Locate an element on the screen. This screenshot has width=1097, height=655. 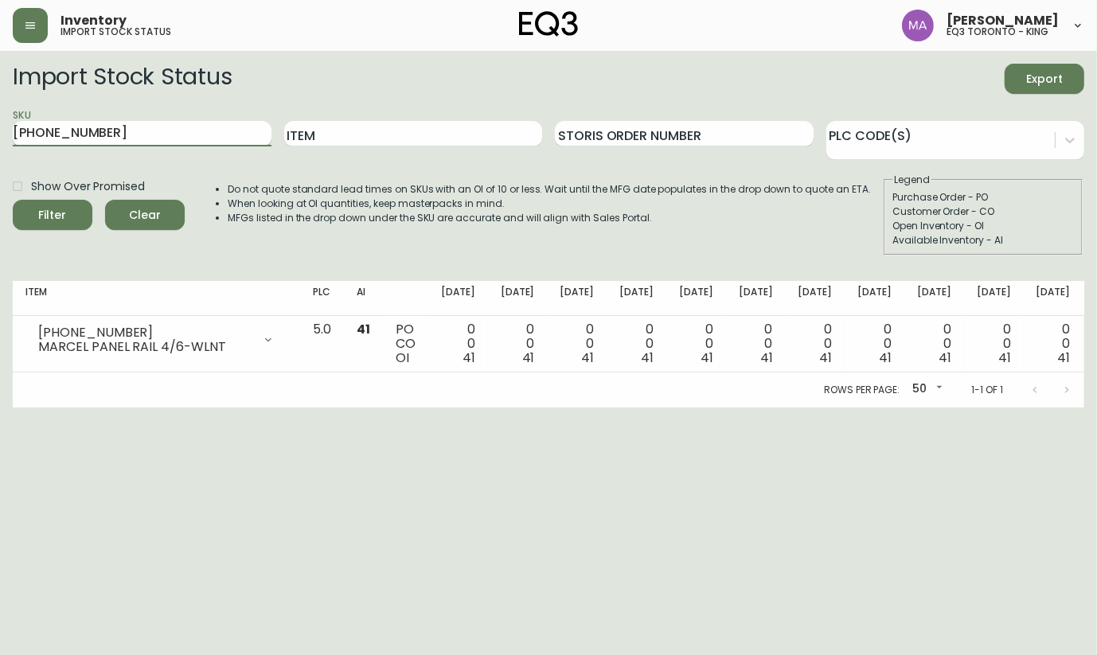
span: Inventory is located at coordinates (93, 21).